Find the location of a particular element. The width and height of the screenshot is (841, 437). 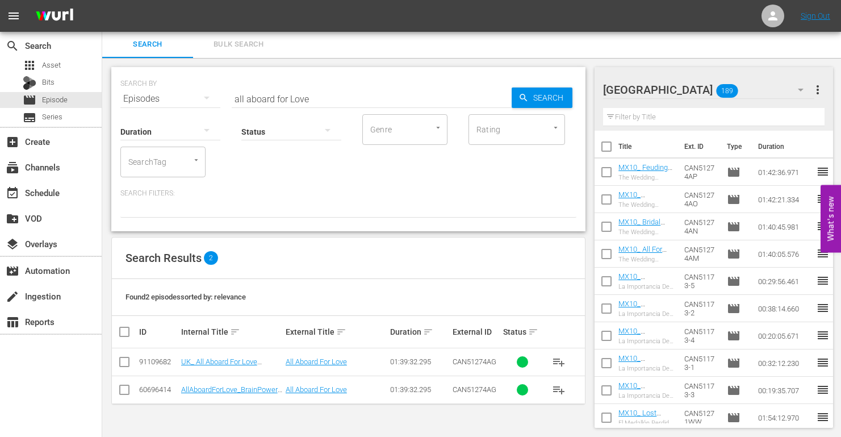

span: Ingestion is located at coordinates (12, 296).